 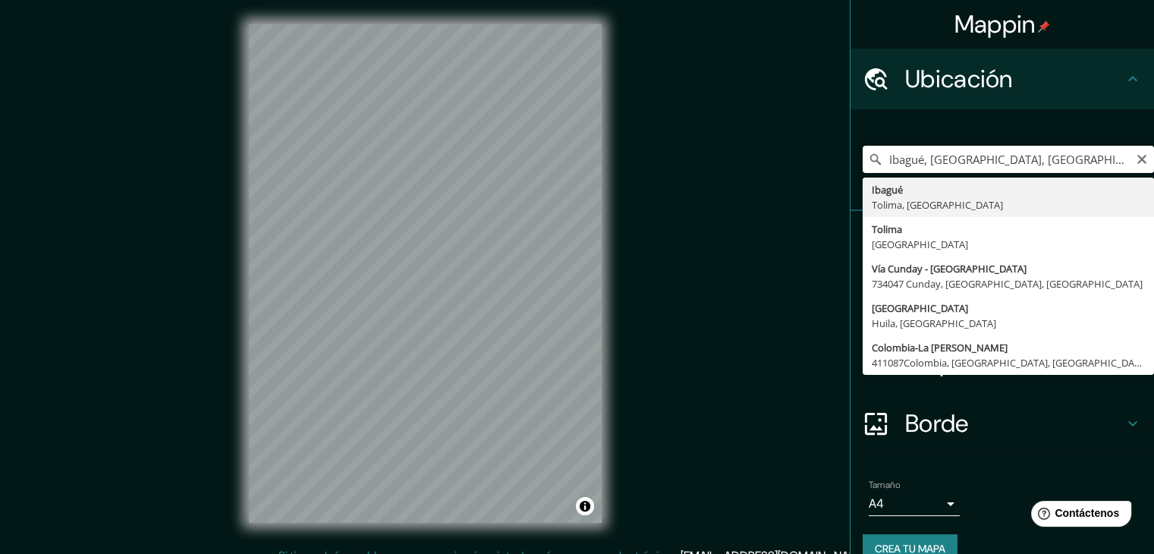 I want to click on div: Borde, so click(x=1002, y=423).